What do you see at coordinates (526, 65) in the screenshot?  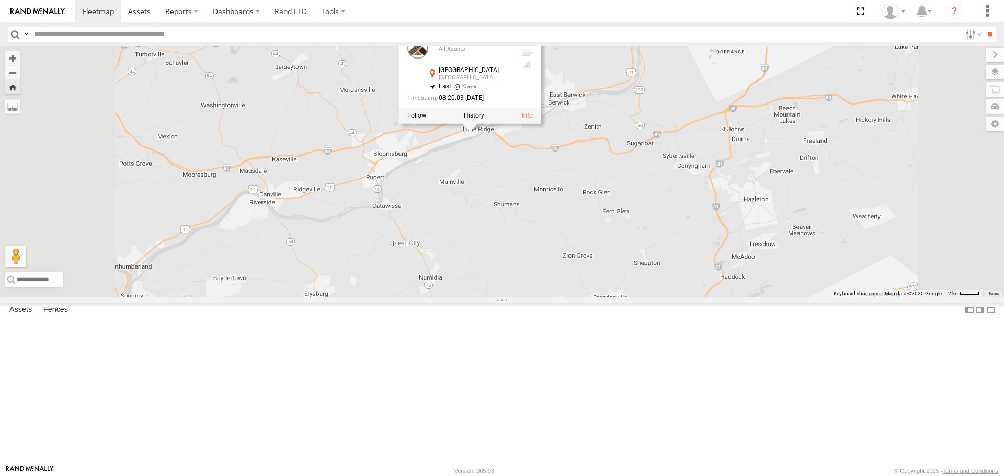 I see `div: GSM Signal = 4` at bounding box center [526, 65].